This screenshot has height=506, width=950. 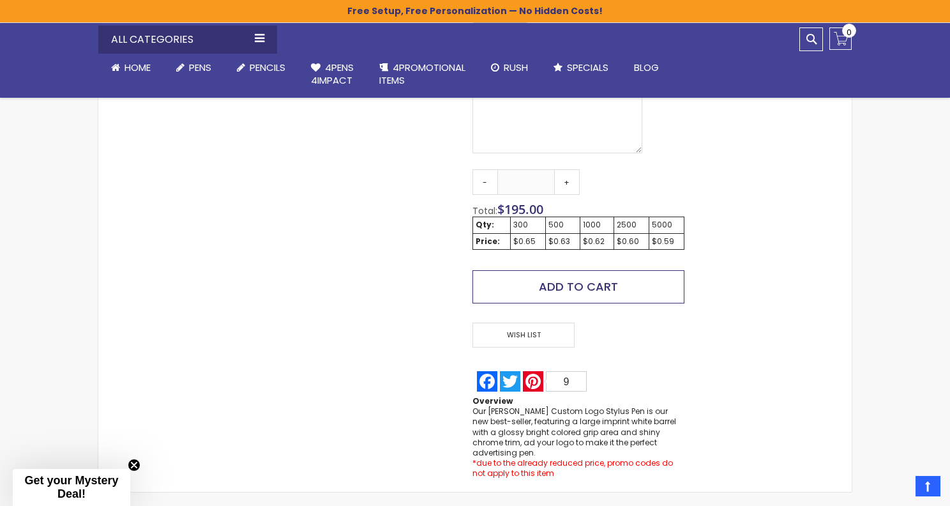 I want to click on a: Top, so click(x=928, y=486).